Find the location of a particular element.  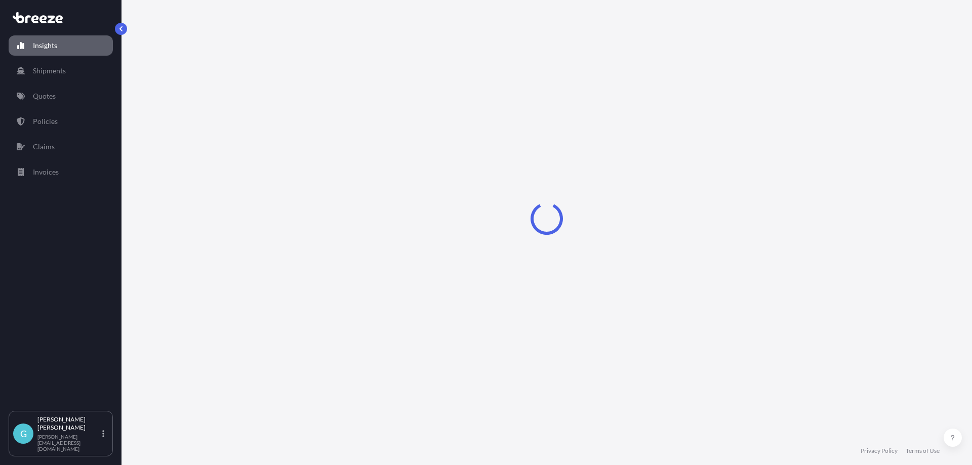

p: Terms of Use is located at coordinates (922, 451).